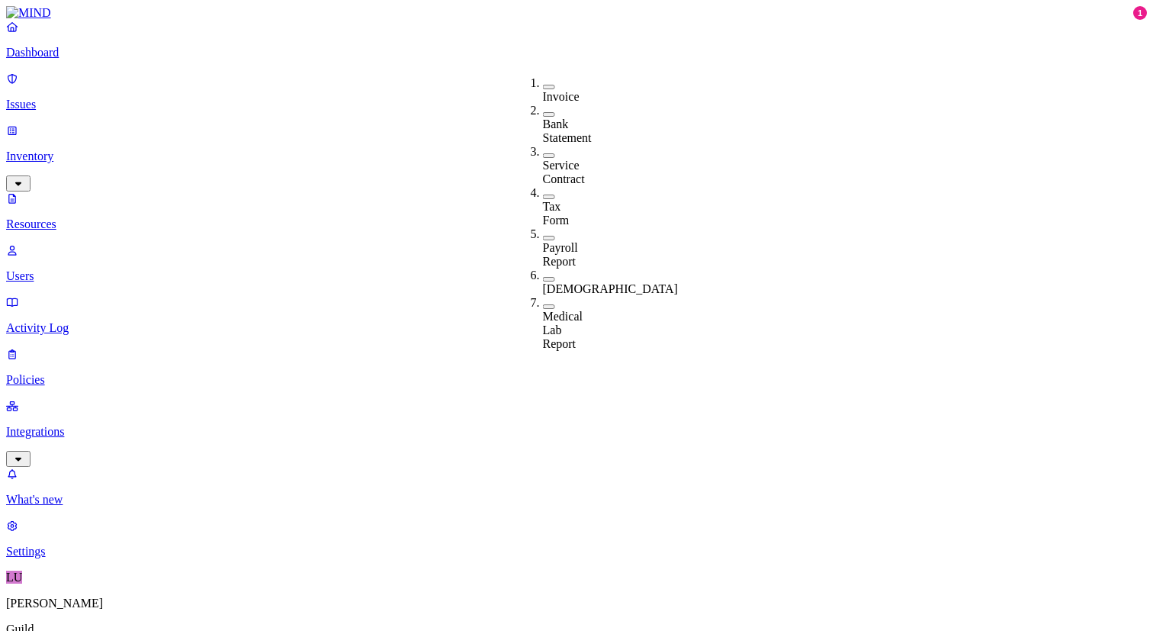 The height and width of the screenshot is (631, 1153). Describe the element at coordinates (576, 263) in the screenshot. I see `a: Users` at that location.